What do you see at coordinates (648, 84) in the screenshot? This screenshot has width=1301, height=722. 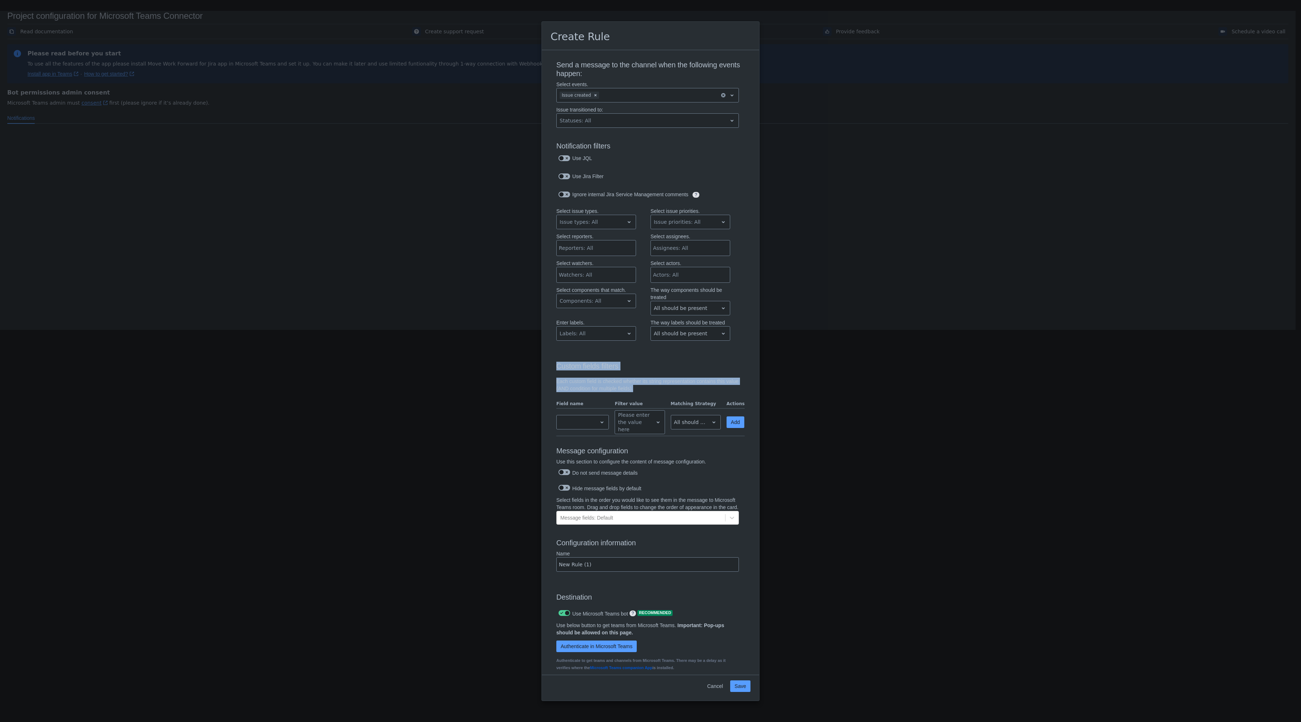 I see `p: Select events.` at bounding box center [648, 84].